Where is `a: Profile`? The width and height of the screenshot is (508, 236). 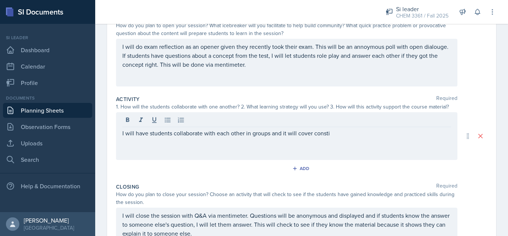
a: Profile is located at coordinates (48, 83).